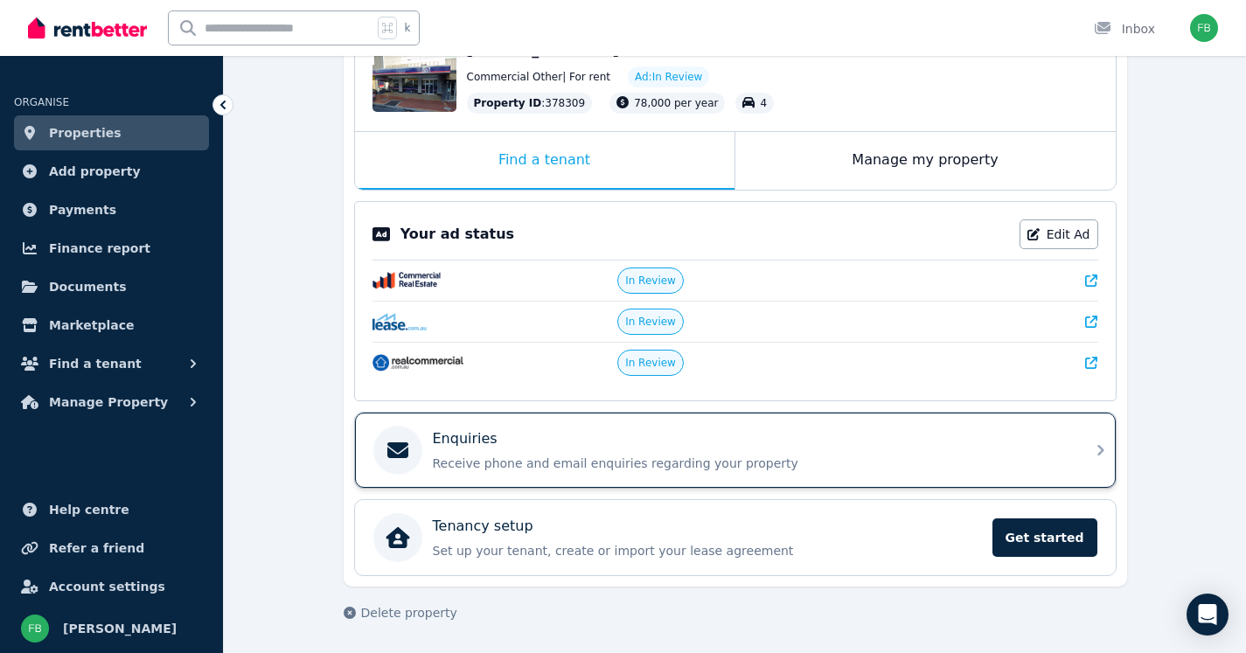 Image resolution: width=1246 pixels, height=653 pixels. What do you see at coordinates (91, 325) in the screenshot?
I see `span: Marketplace` at bounding box center [91, 325].